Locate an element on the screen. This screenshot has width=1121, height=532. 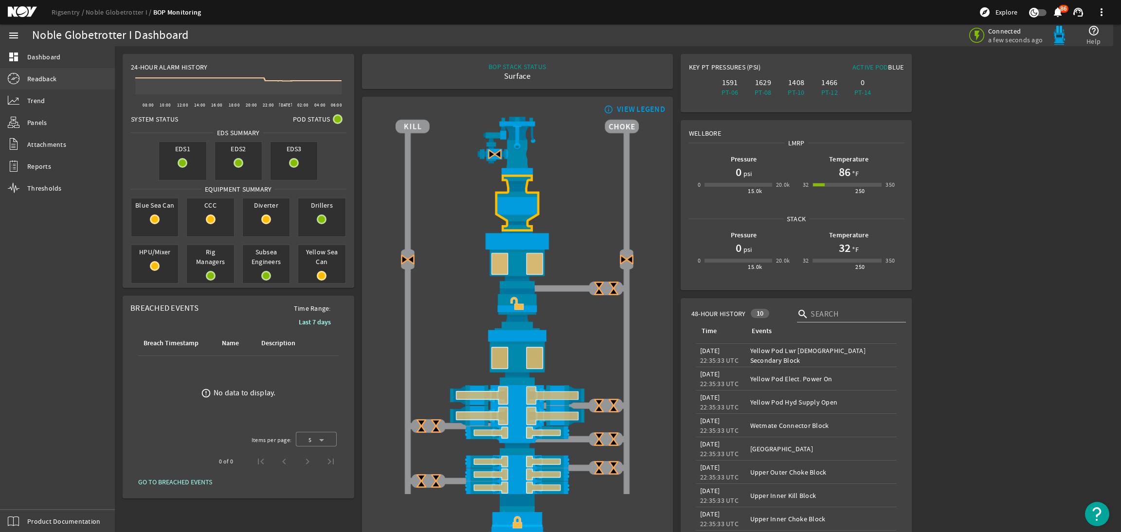
text: 10:00 is located at coordinates (165, 105).